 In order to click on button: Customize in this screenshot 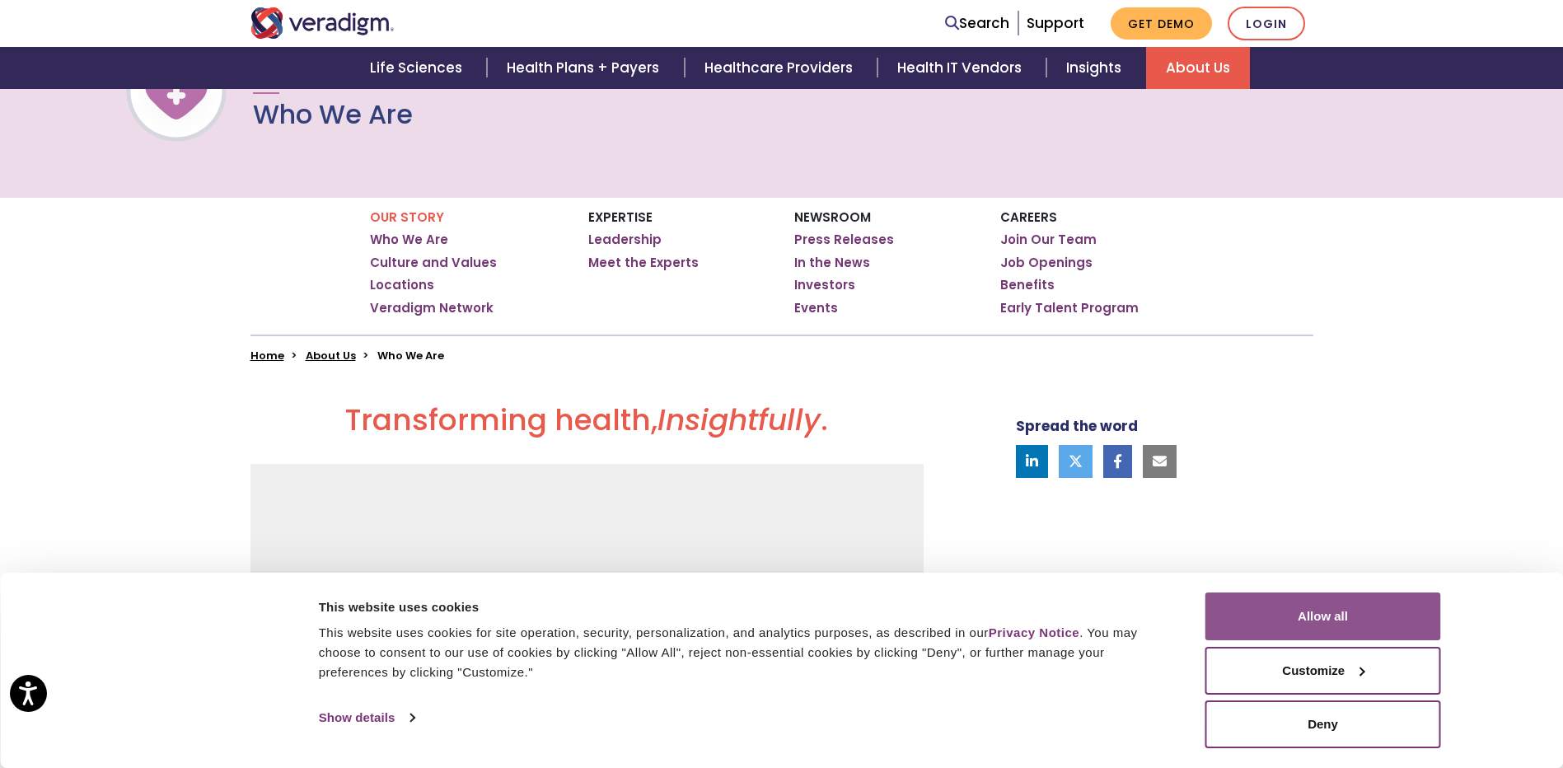, I will do `click(1323, 671)`.